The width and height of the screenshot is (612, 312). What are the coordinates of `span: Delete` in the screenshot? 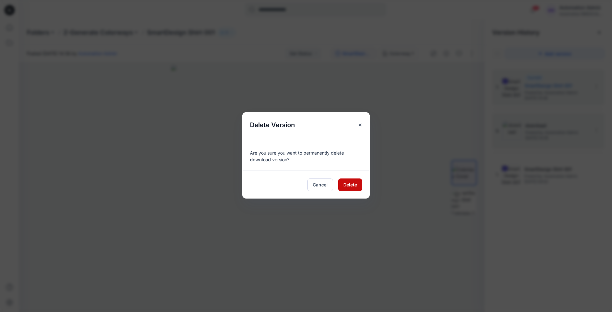 It's located at (350, 184).